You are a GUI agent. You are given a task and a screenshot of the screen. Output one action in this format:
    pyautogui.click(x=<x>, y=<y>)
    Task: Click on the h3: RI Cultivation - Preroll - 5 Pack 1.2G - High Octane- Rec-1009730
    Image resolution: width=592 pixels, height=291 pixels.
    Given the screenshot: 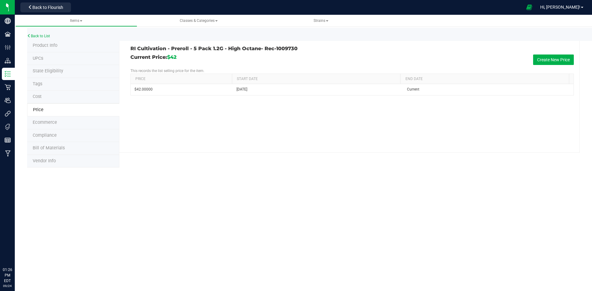 What is the action you would take?
    pyautogui.click(x=239, y=49)
    